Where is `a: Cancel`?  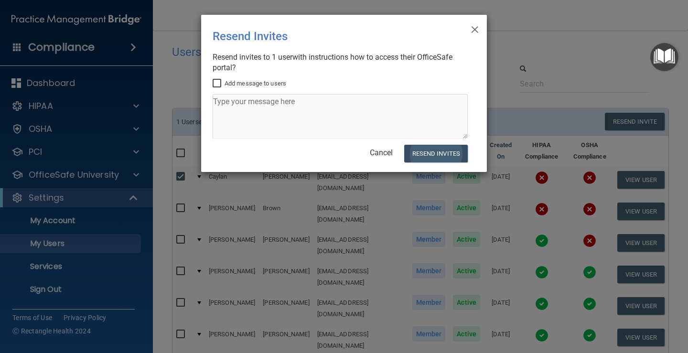 a: Cancel is located at coordinates (382, 153).